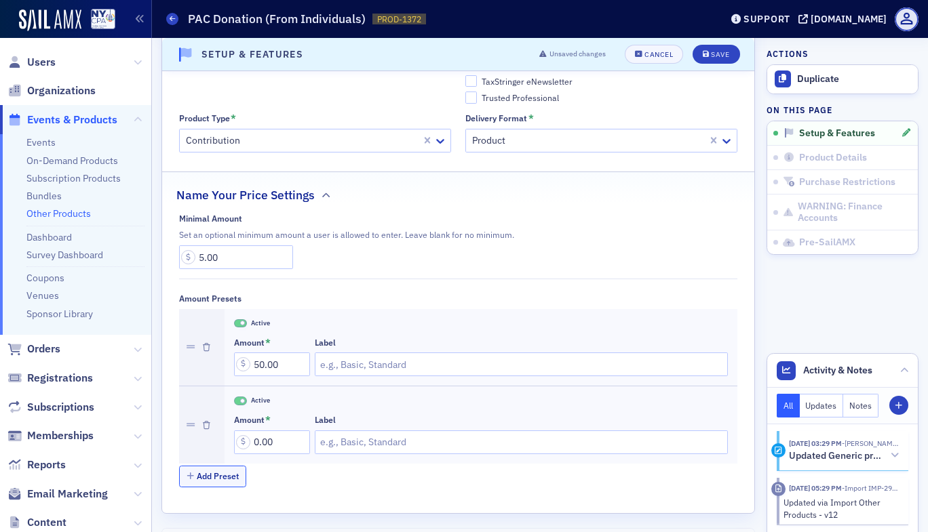 This screenshot has height=532, width=928. Describe the element at coordinates (45, 278) in the screenshot. I see `a: Coupons` at that location.